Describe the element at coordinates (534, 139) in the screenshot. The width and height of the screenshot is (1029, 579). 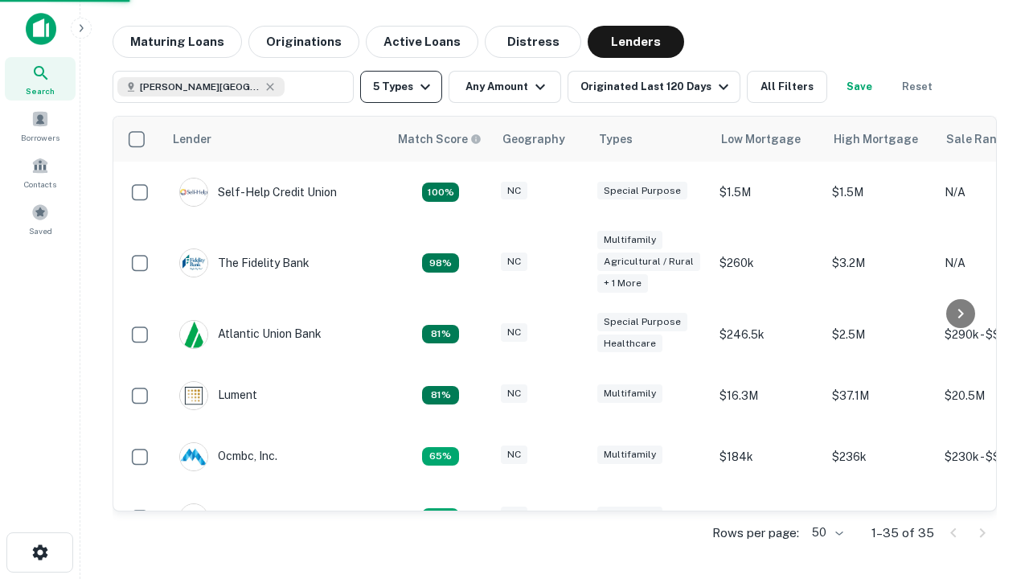
I see `div: Geography` at that location.